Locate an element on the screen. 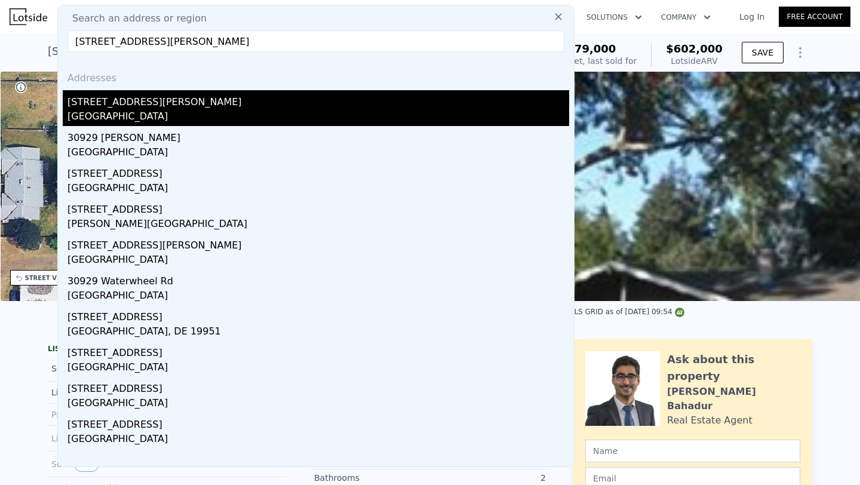 The height and width of the screenshot is (485, 860). div: Lotside ARV is located at coordinates (694, 61).